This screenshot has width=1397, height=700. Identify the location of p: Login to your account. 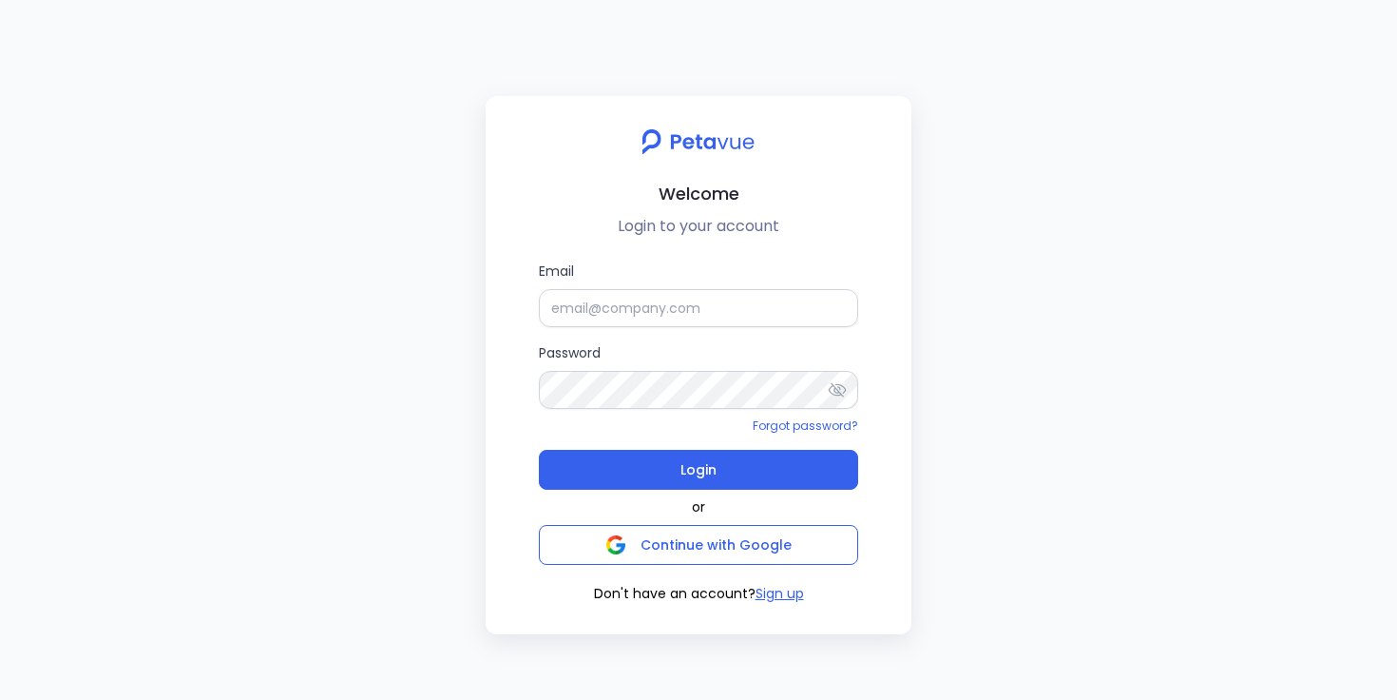
(699, 226).